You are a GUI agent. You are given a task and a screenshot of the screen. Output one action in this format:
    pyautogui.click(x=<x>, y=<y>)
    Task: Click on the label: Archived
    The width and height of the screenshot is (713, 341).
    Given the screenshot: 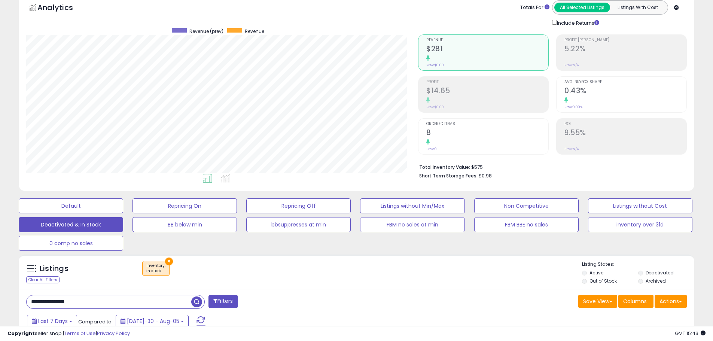 What is the action you would take?
    pyautogui.click(x=656, y=281)
    